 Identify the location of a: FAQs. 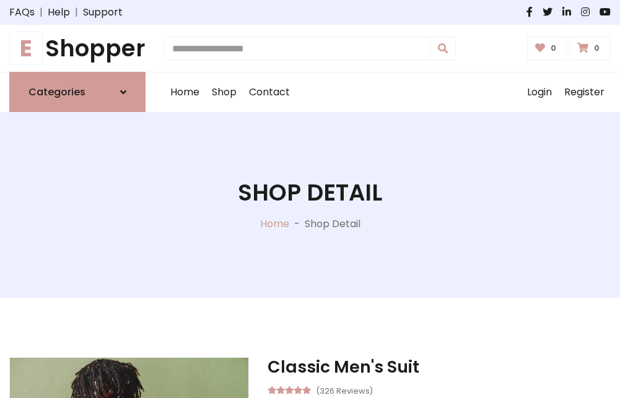
(22, 12).